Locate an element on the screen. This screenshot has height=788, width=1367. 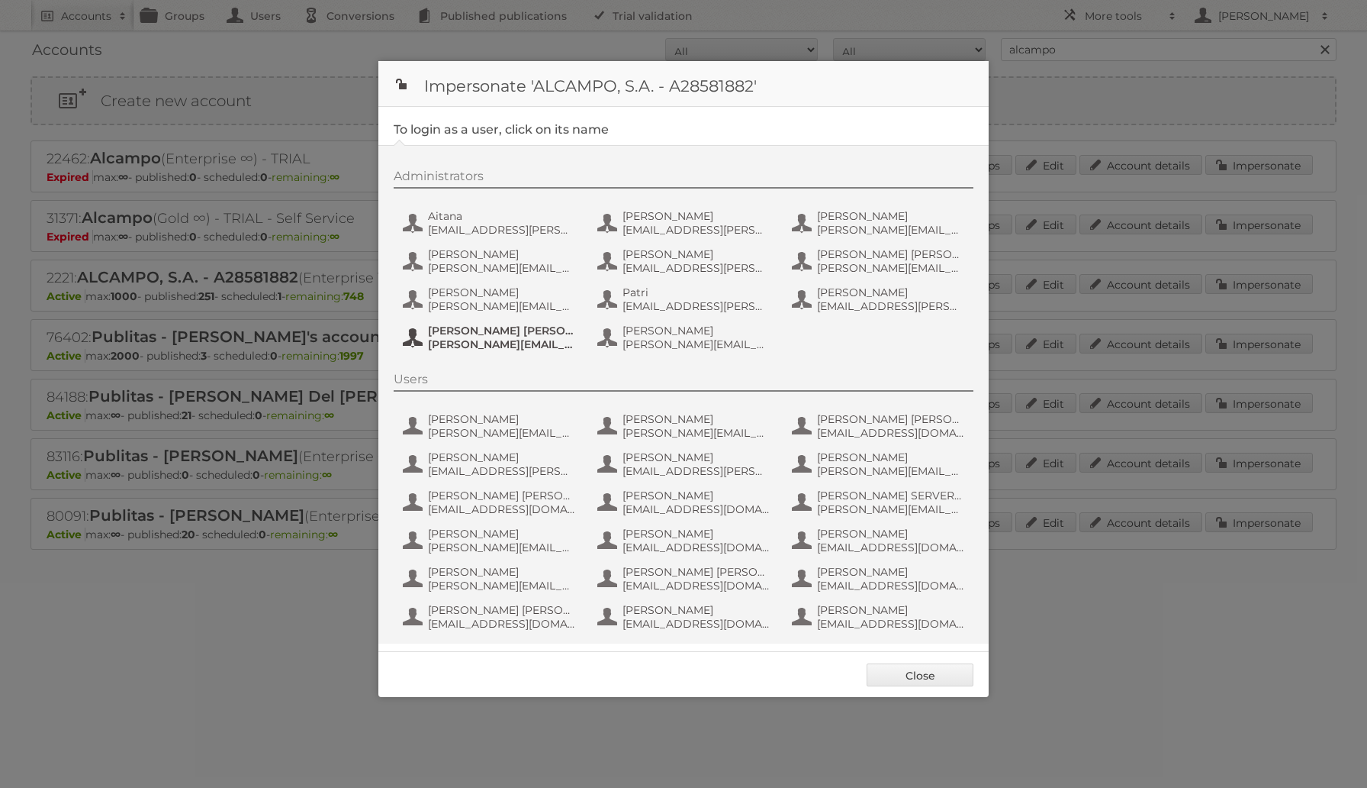
span: Aitana is located at coordinates (502, 216).